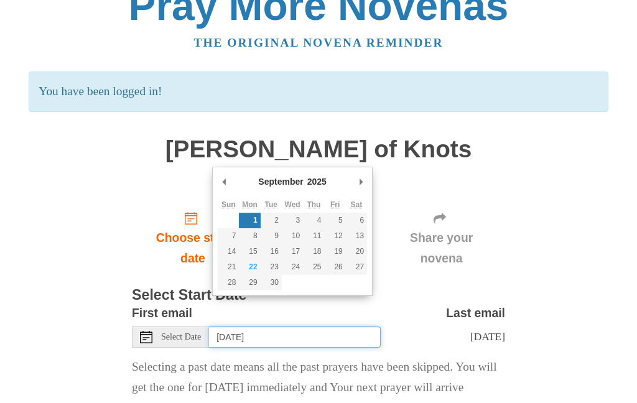 This screenshot has width=637, height=403. I want to click on abbr: Saturday, so click(357, 205).